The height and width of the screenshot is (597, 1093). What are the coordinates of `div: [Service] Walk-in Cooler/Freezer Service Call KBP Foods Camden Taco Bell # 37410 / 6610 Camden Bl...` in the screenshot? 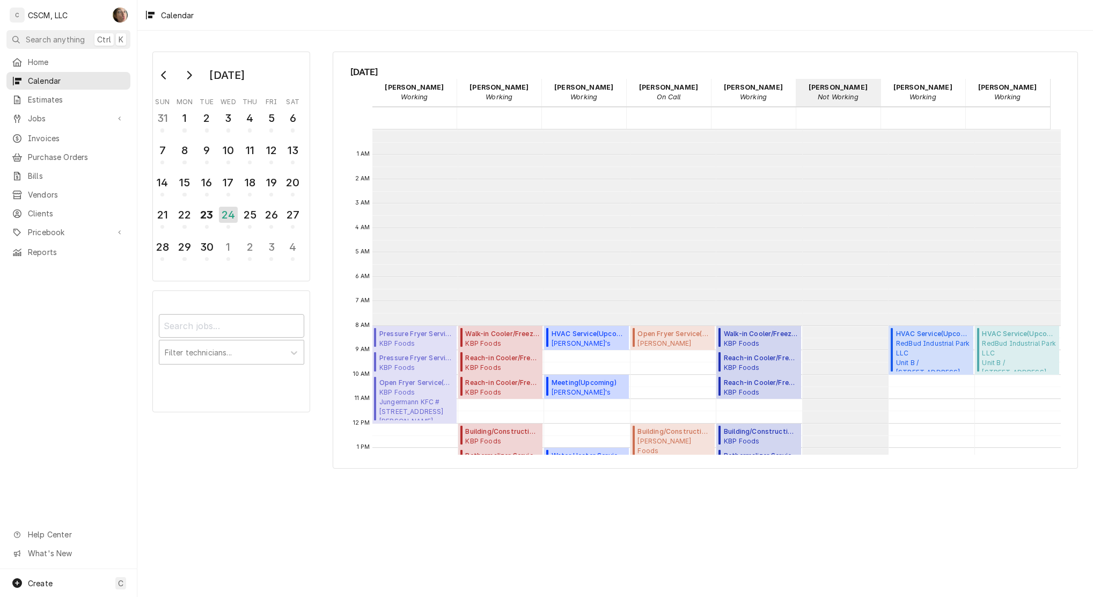 It's located at (758, 338).